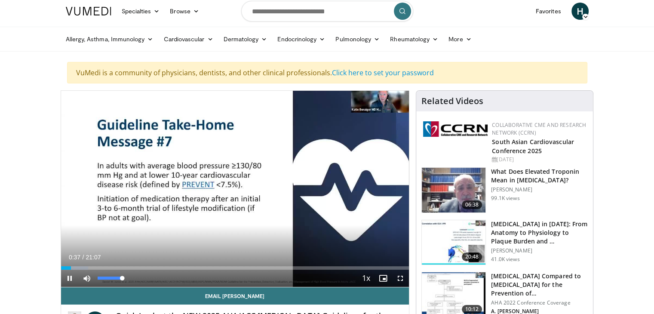 The width and height of the screenshot is (654, 314). I want to click on input: Search topics, interventions, so click(327, 11).